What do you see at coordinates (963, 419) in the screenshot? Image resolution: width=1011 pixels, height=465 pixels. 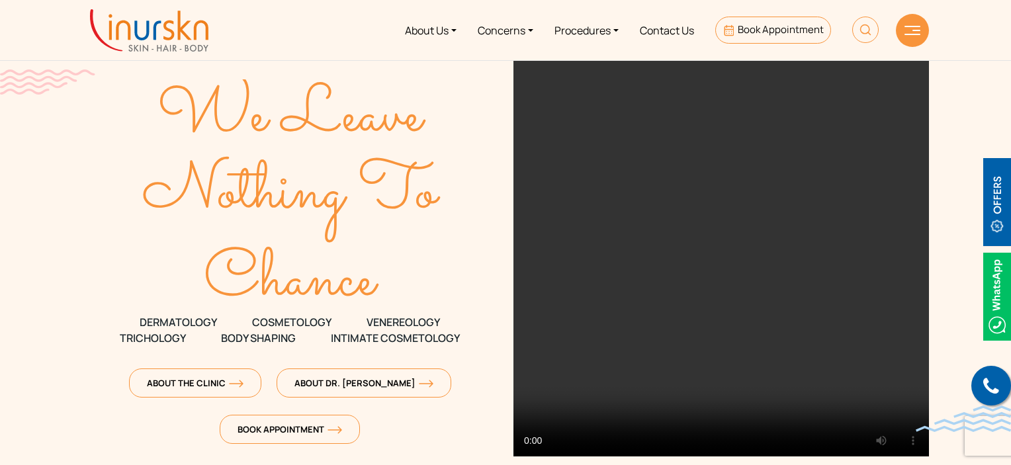 I see `img: bluewave` at bounding box center [963, 419].